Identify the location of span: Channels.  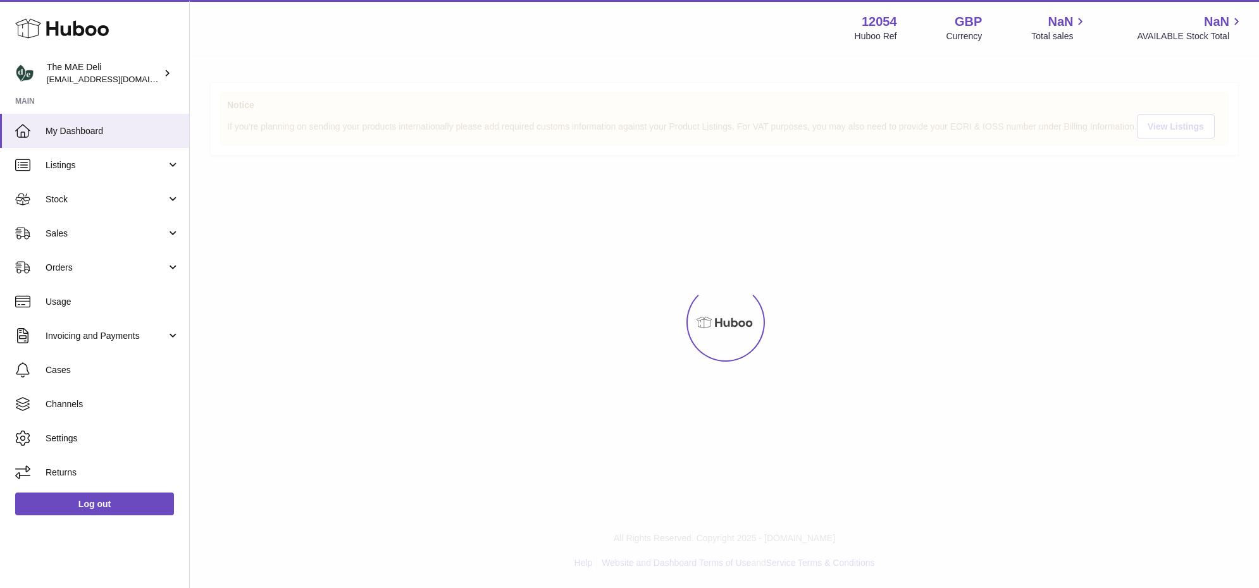
(113, 404).